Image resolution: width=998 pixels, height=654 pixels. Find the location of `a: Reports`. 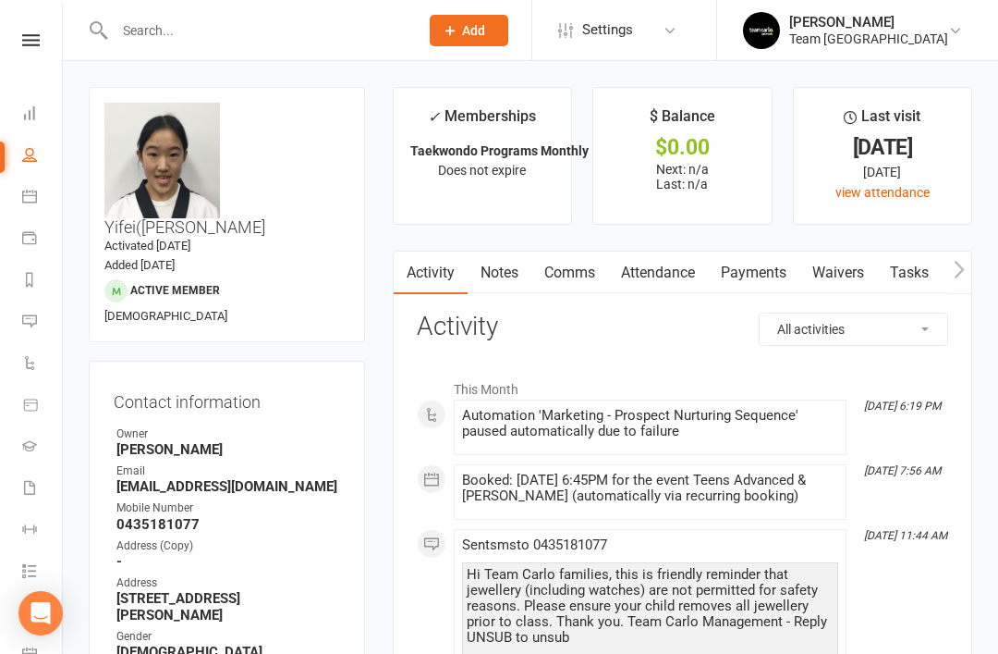

a: Reports is located at coordinates (43, 281).